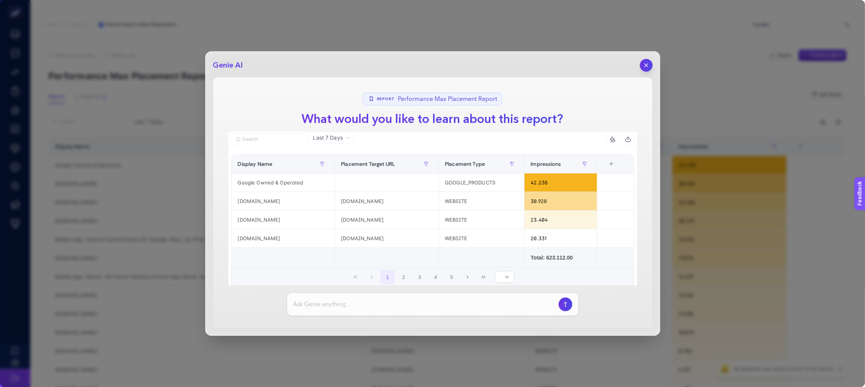 This screenshot has height=387, width=865. I want to click on button: 2, so click(403, 277).